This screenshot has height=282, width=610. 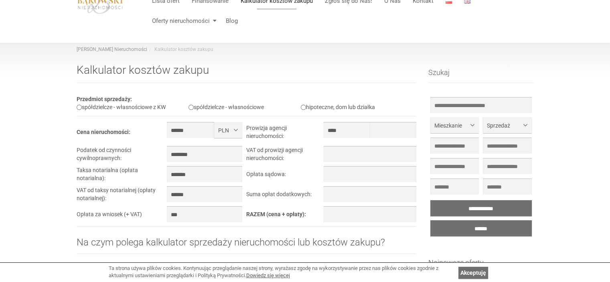 I want to click on input: hipoteczne, dom lub działka, so click(x=303, y=107).